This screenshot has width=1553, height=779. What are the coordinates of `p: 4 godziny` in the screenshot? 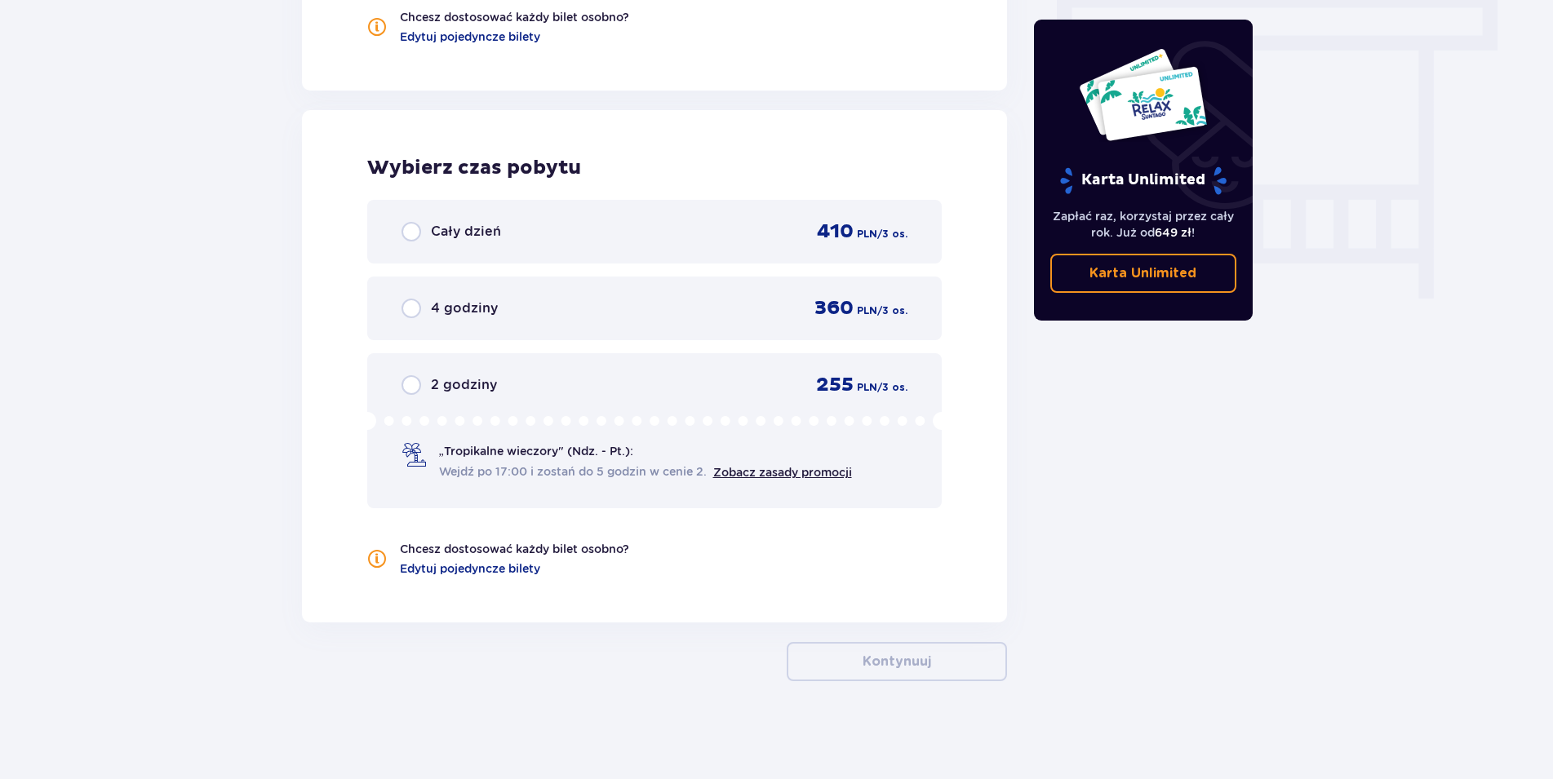 It's located at (464, 308).